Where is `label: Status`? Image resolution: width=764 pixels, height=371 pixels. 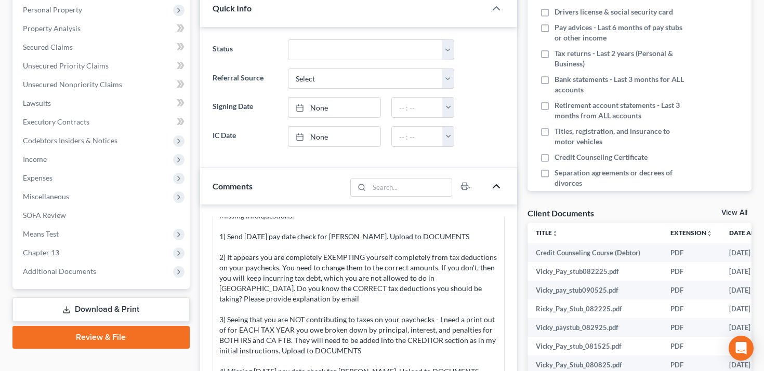
label: Status is located at coordinates (245, 50).